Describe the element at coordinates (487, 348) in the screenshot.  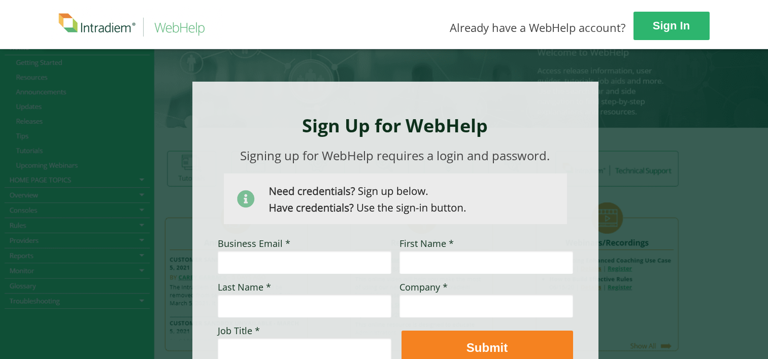
I see `strong: Submit` at that location.